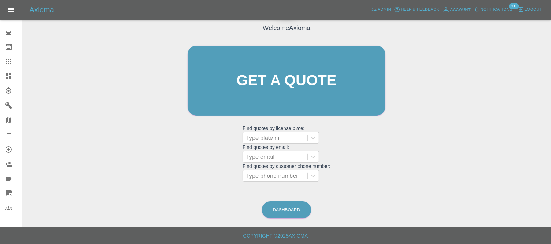 Image resolution: width=551 pixels, height=244 pixels. What do you see at coordinates (275, 236) in the screenshot?
I see `h6: Copyright © 2025 Axioma` at bounding box center [275, 236].